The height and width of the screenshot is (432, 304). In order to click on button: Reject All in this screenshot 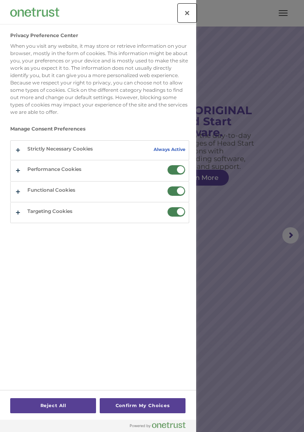, I will do `click(53, 406)`.